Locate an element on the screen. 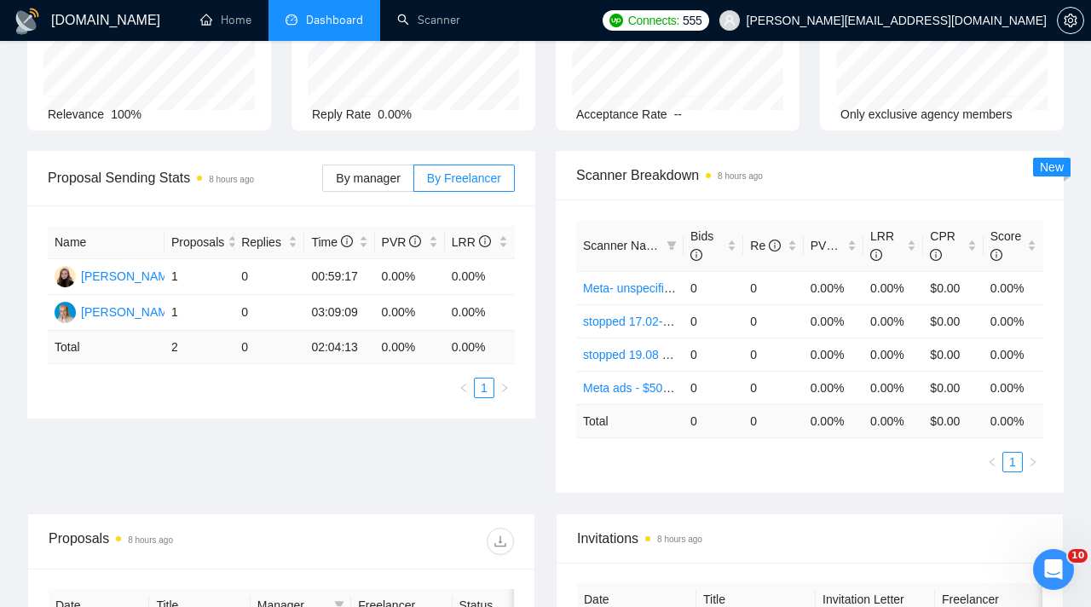 This screenshot has width=1091, height=607. span: Proposal Sending Stats is located at coordinates (185, 177).